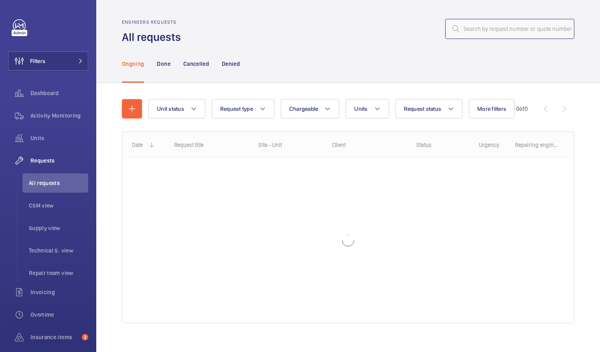 The width and height of the screenshot is (600, 352). Describe the element at coordinates (367, 109) in the screenshot. I see `button: Units` at that location.